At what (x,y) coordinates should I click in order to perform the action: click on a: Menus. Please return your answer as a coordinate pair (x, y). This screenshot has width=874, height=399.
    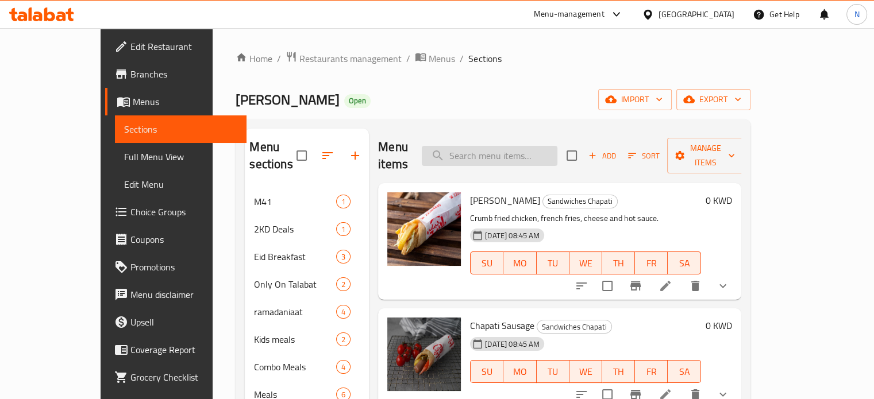
    Looking at the image, I should click on (435, 59).